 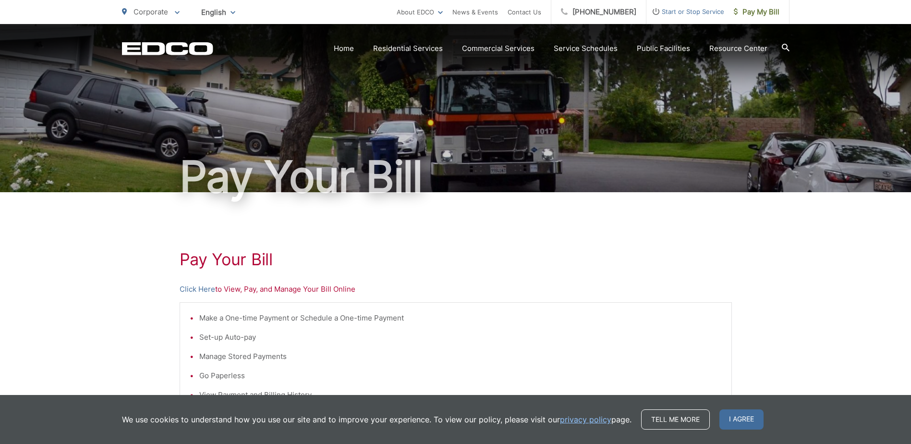 What do you see at coordinates (408, 48) in the screenshot?
I see `a: Residential Services` at bounding box center [408, 48].